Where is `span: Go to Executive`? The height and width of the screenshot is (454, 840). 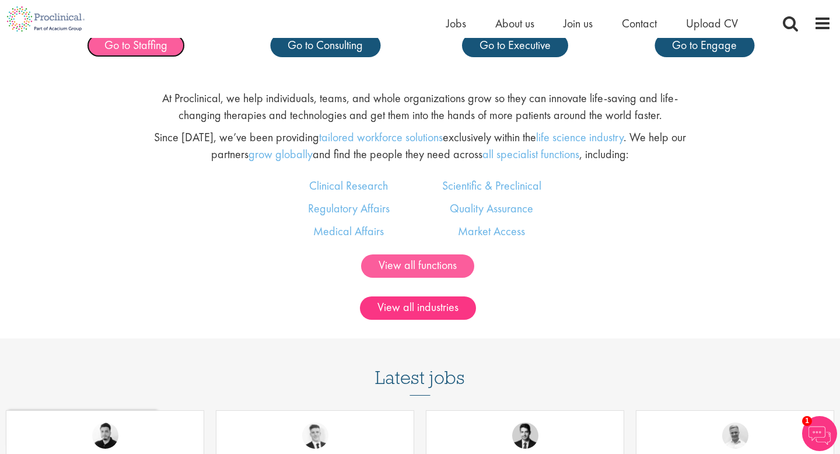
span: Go to Executive is located at coordinates (515, 45).